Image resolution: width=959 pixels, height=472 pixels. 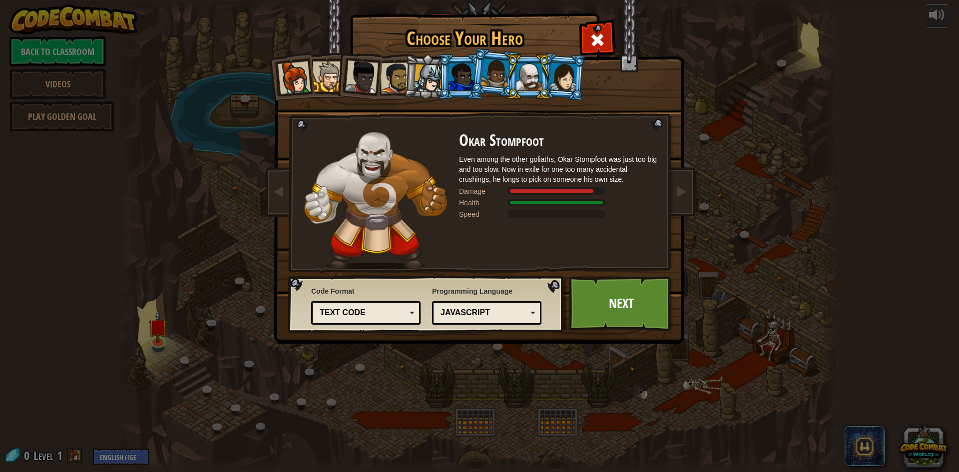 What do you see at coordinates (484, 214) in the screenshot?
I see `div: Speed` at bounding box center [484, 214].